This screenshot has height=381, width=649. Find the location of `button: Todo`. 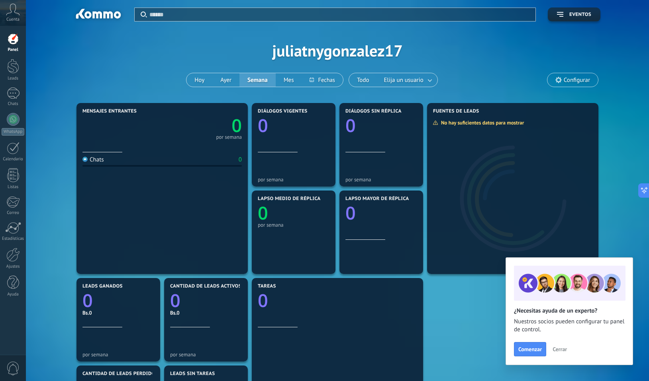

button: Todo is located at coordinates (363, 80).